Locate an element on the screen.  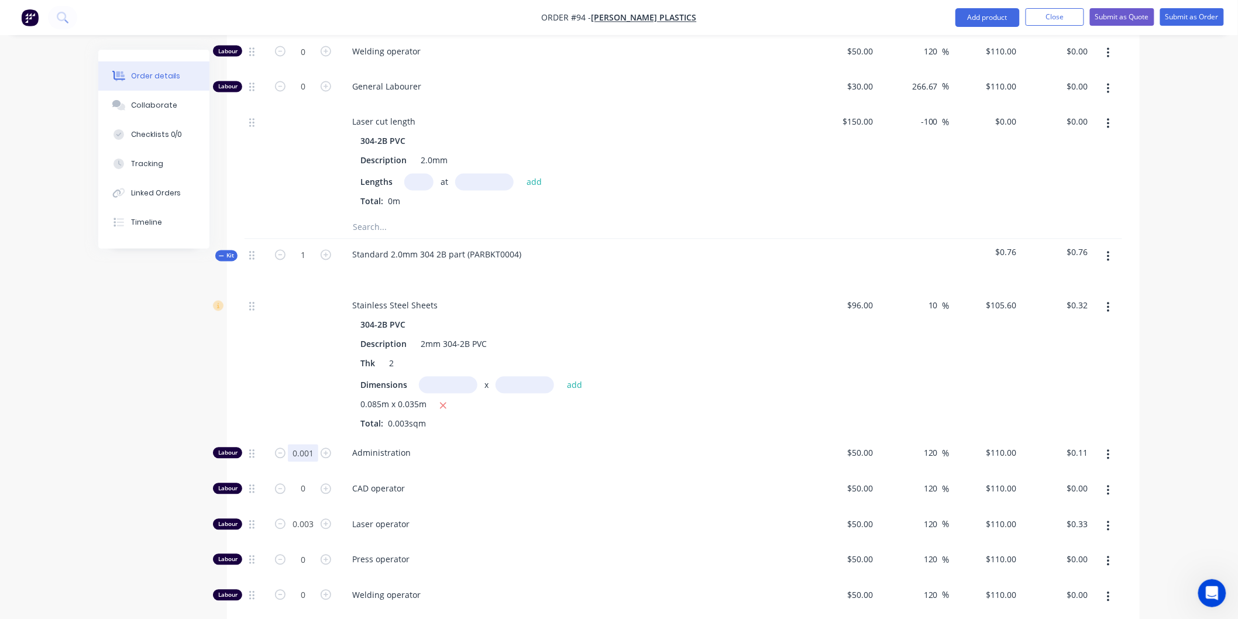
input: Search... is located at coordinates (469, 227).